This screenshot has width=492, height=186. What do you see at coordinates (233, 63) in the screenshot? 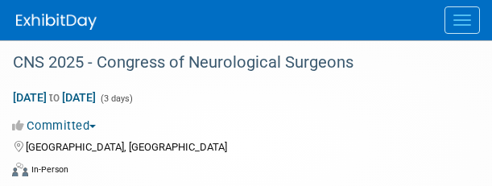
I see `div: CNS 2025 - Congress of Neurological Surgeons` at bounding box center [233, 63].